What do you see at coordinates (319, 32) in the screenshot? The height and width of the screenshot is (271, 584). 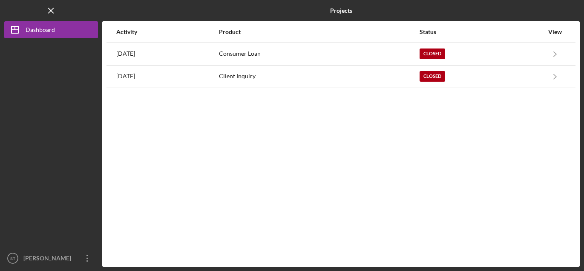 I see `div: Product` at bounding box center [319, 32].